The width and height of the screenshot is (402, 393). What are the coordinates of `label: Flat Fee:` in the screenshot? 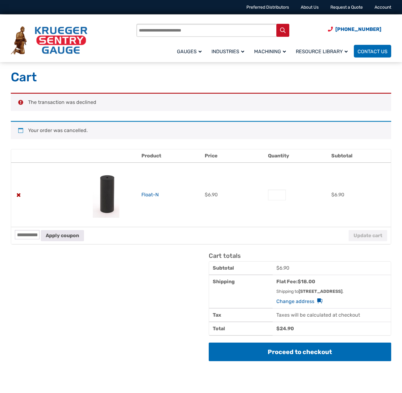 It's located at (296, 281).